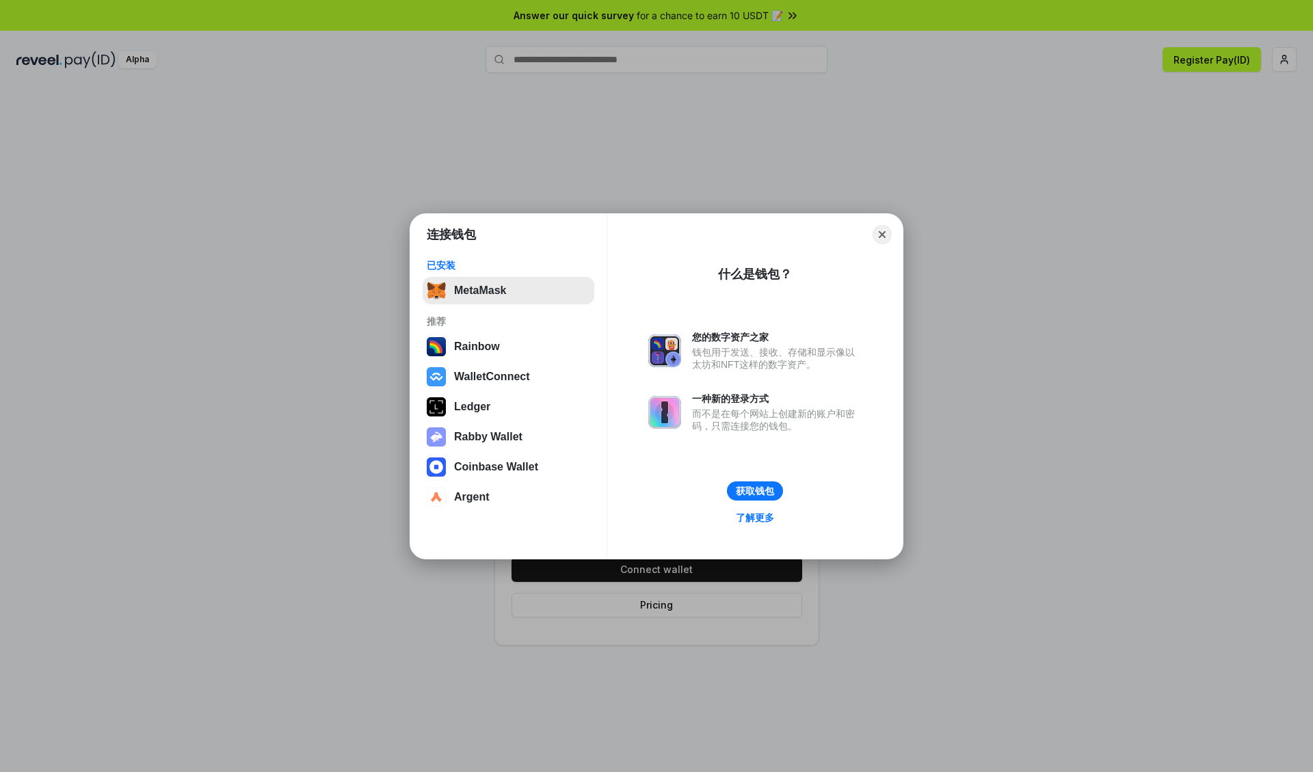 Image resolution: width=1313 pixels, height=772 pixels. Describe the element at coordinates (755, 491) in the screenshot. I see `div: 获取钱包` at that location.